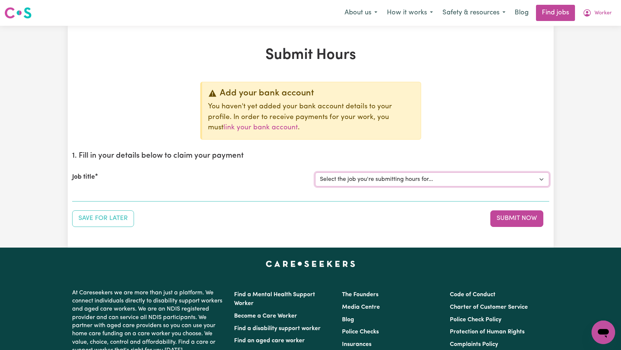  I want to click on a: Insurances, so click(357, 344).